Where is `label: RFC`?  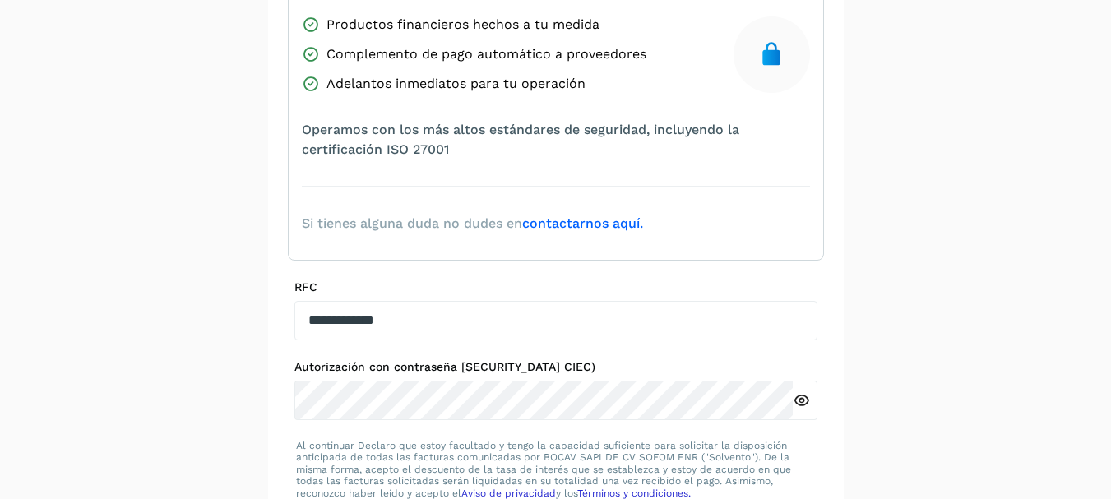
label: RFC is located at coordinates (556, 287).